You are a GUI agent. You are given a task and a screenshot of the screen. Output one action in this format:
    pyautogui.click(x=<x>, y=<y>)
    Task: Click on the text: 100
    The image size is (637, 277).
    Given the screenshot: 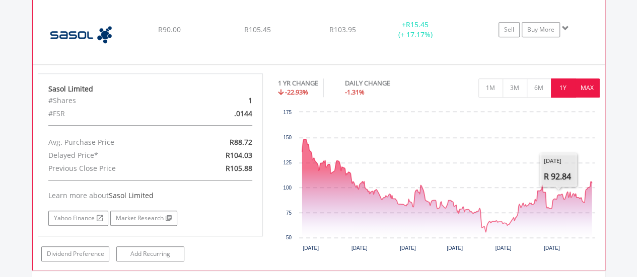 What is the action you would take?
    pyautogui.click(x=287, y=188)
    